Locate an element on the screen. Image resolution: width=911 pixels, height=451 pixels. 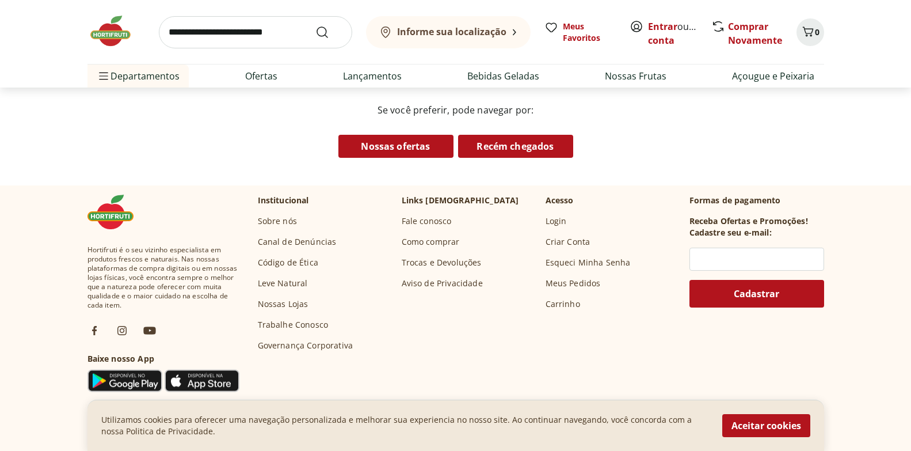
a: Açougue e Peixaria is located at coordinates (773, 76).